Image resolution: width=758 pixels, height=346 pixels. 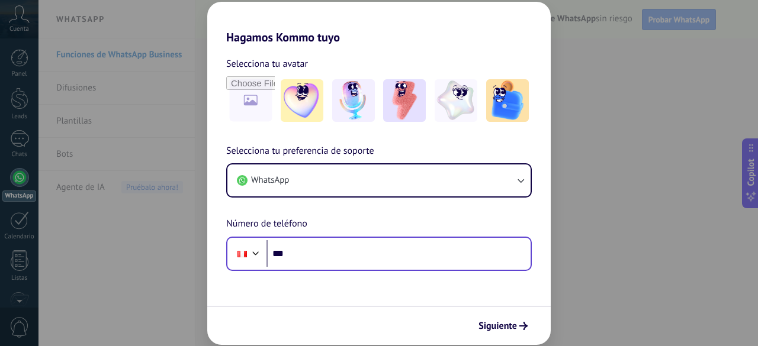 What do you see at coordinates (456, 101) in the screenshot?
I see `img: -4.jpeg` at bounding box center [456, 101].